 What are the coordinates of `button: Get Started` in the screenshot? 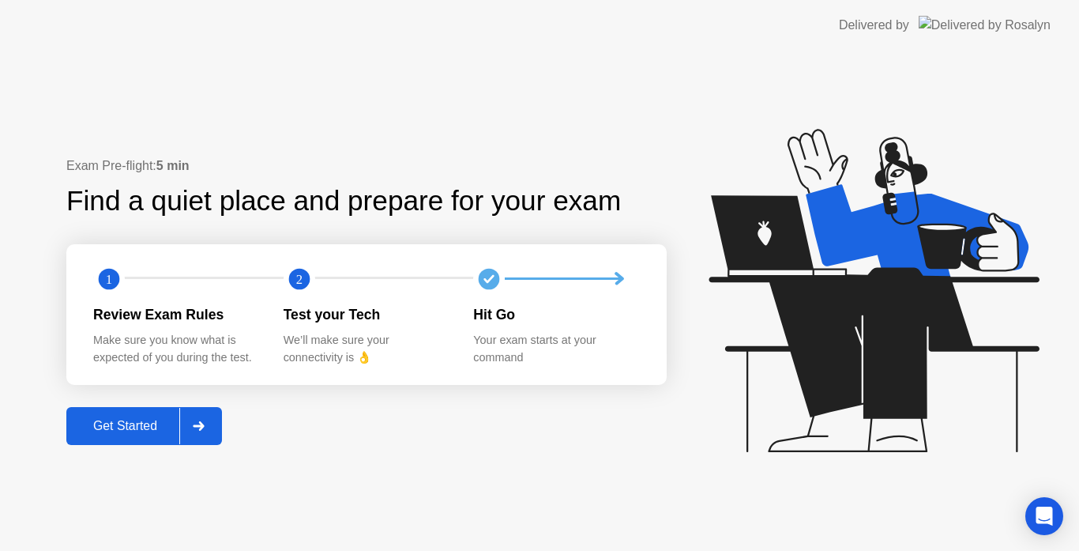 It's located at (144, 426).